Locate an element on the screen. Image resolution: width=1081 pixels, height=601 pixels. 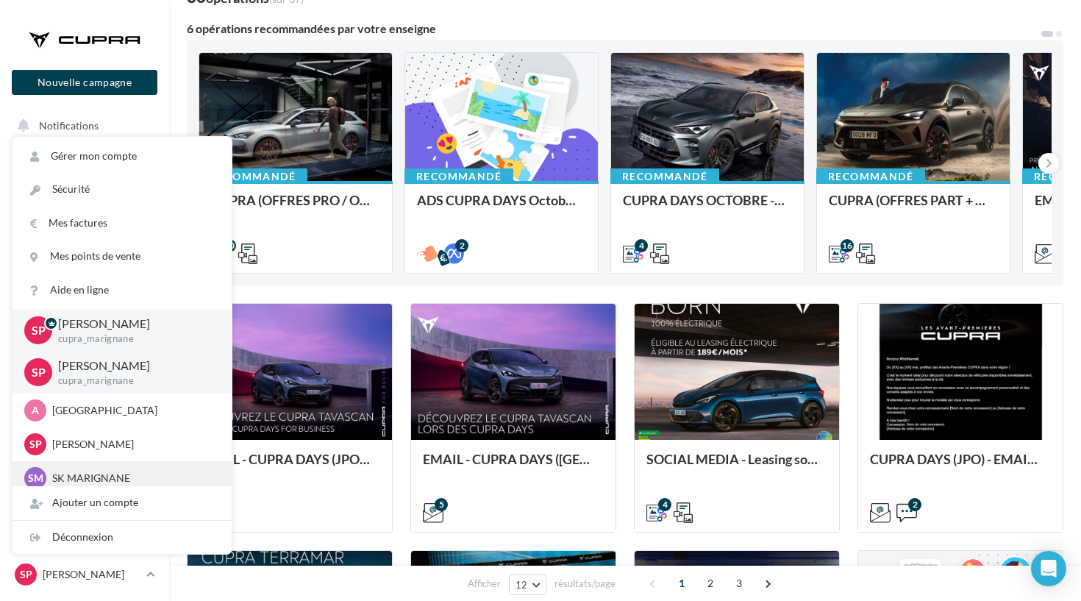
span: A is located at coordinates (35, 410).